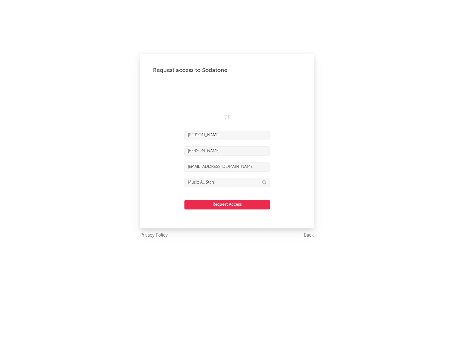 The width and height of the screenshot is (454, 347). What do you see at coordinates (154, 235) in the screenshot?
I see `a: Privacy Policy` at bounding box center [154, 235].